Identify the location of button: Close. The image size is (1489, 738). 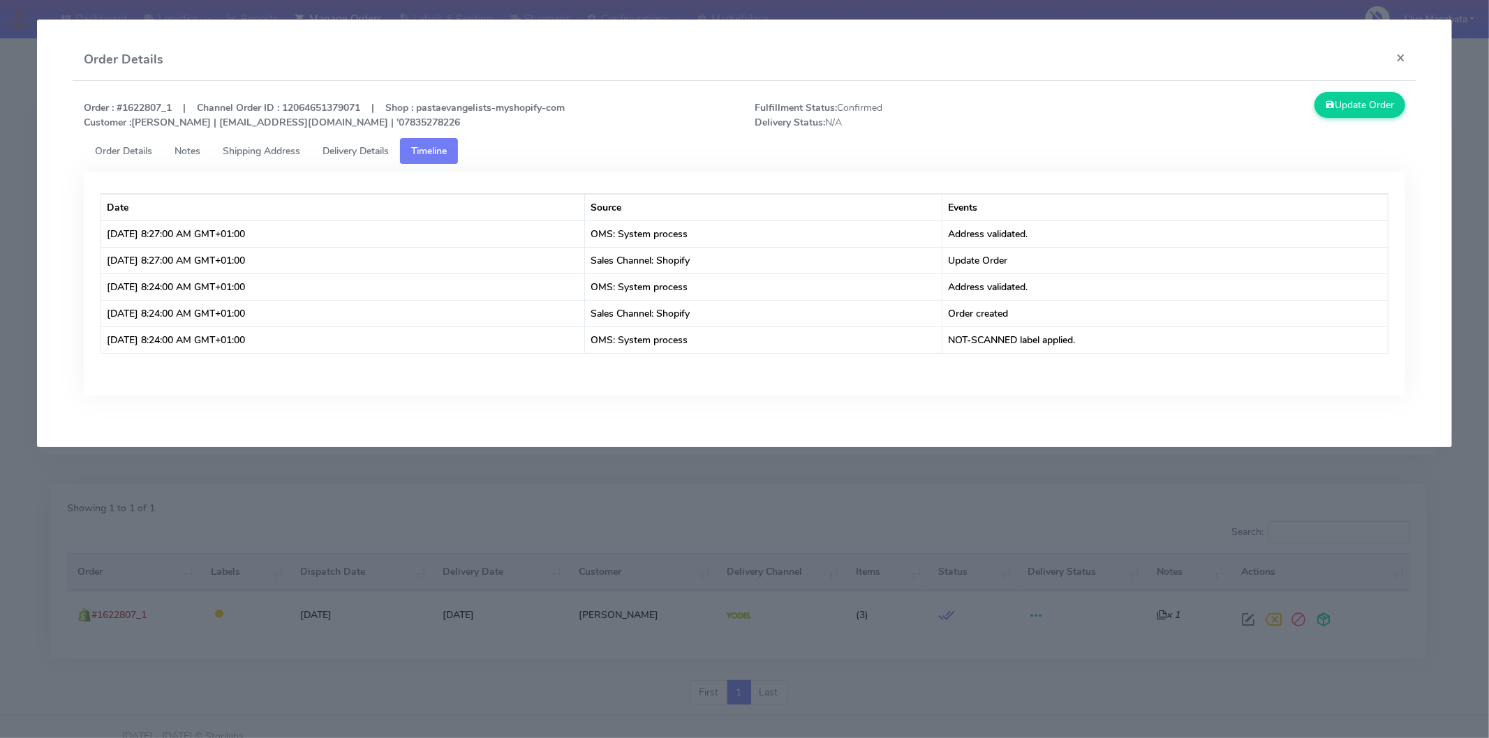
(1400, 57).